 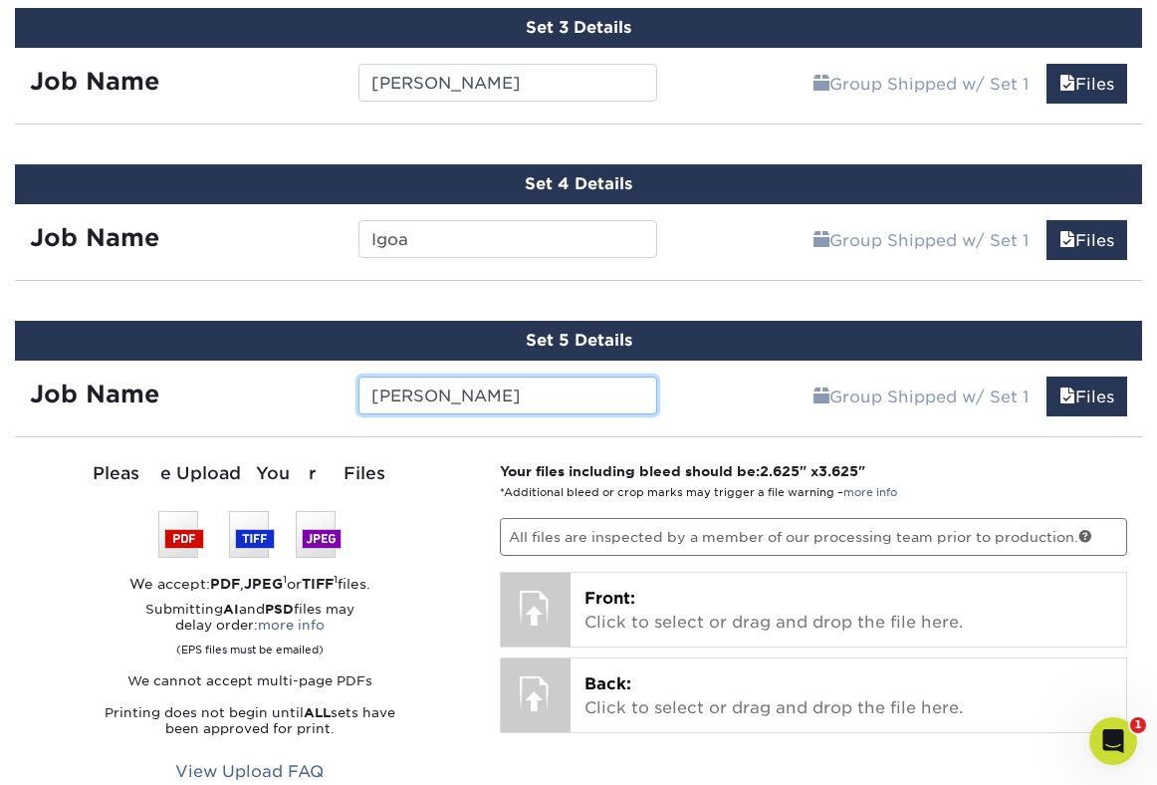 I want to click on p: Printing does not begin until sets have been approved for print., so click(x=250, y=721).